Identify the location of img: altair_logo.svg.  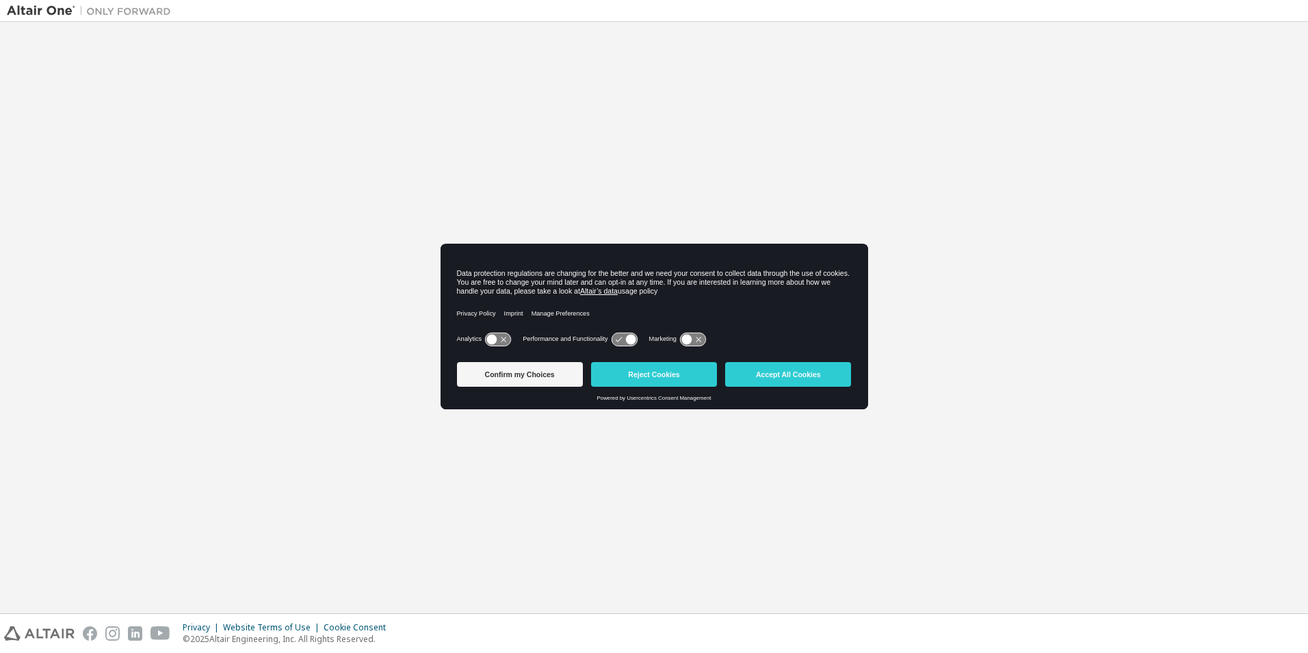
(39, 633).